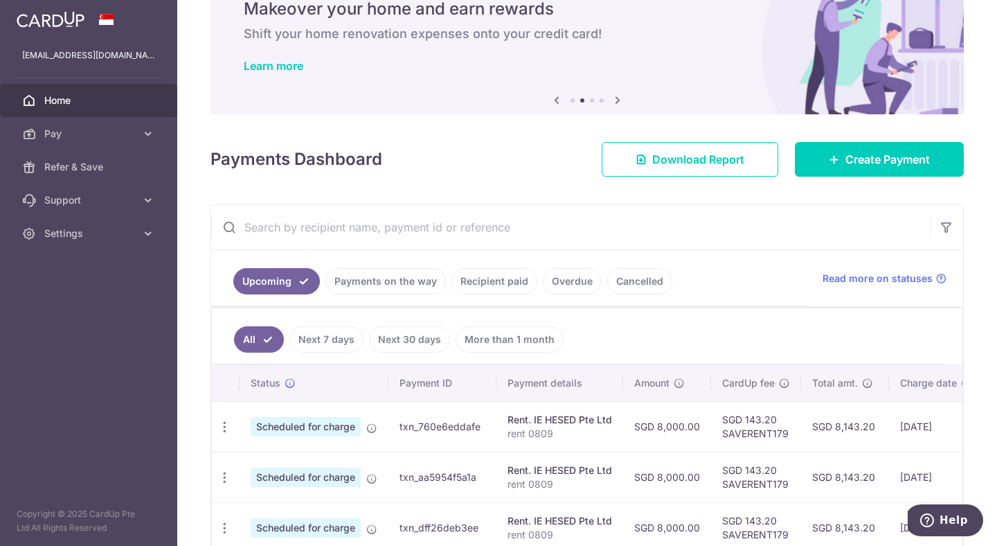 This screenshot has height=546, width=997. What do you see at coordinates (929, 383) in the screenshot?
I see `span: Charge date` at bounding box center [929, 383].